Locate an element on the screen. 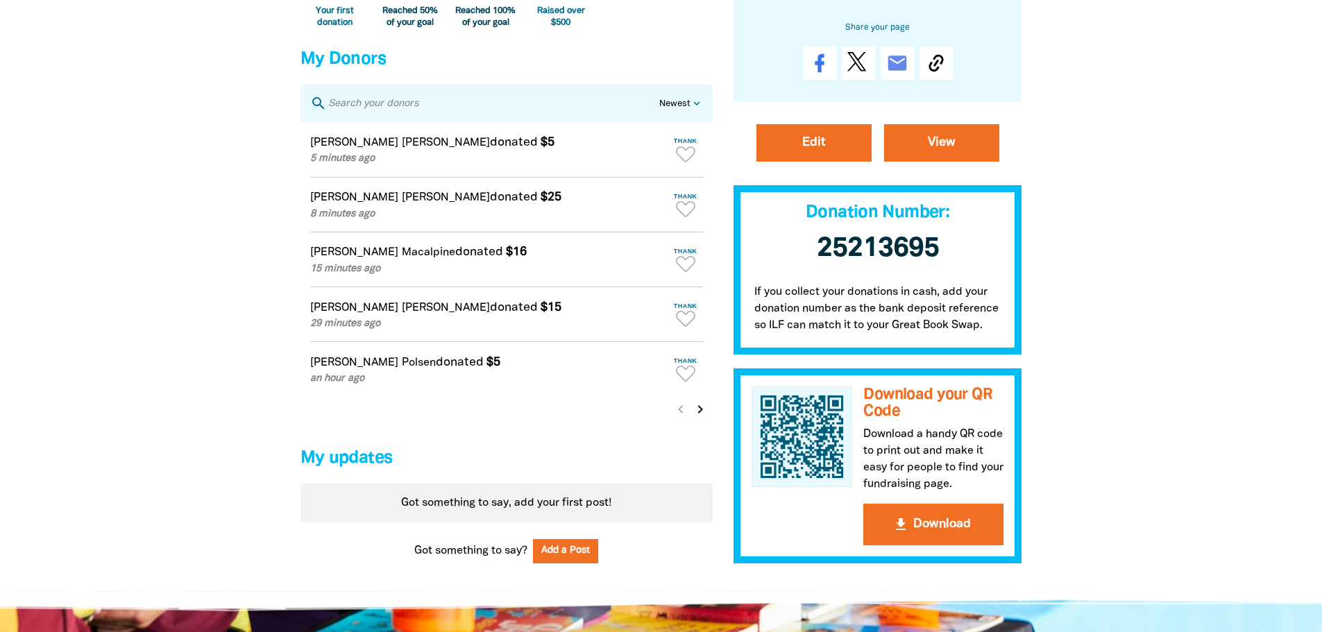  a: email is located at coordinates (897, 63).